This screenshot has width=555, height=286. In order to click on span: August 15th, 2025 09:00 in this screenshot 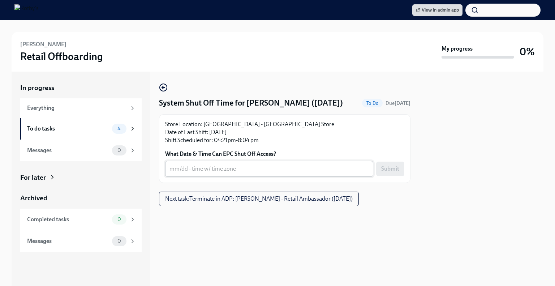, I will do `click(397, 103)`.